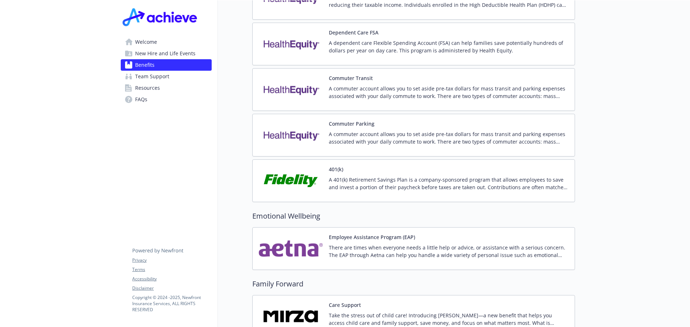  What do you see at coordinates (351, 124) in the screenshot?
I see `button: Commuter Parking` at bounding box center [351, 124].